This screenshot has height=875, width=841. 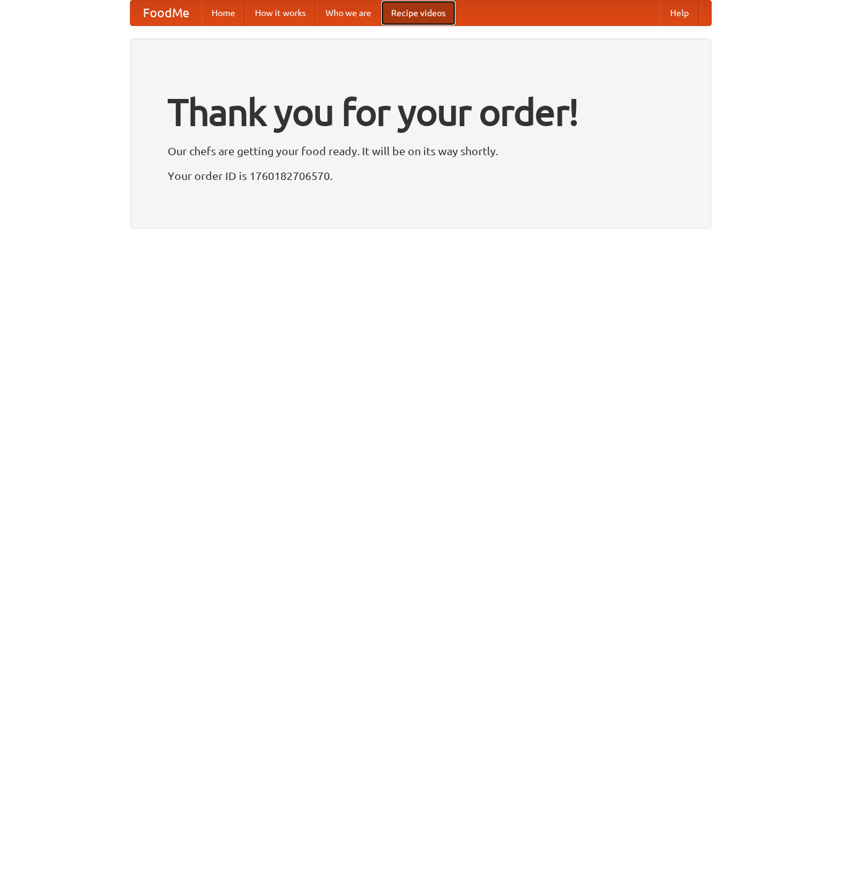 I want to click on a: How it works, so click(x=280, y=13).